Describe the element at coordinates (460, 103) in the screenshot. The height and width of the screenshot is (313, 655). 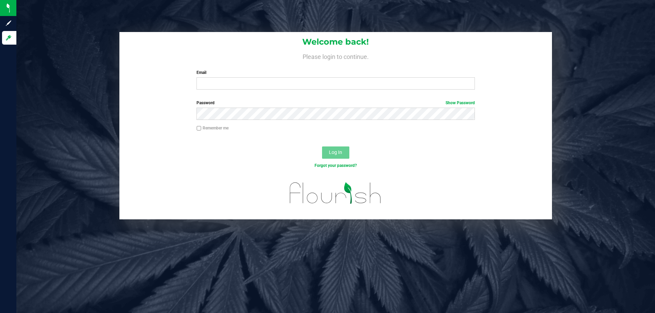
I see `a: Show Password` at that location.